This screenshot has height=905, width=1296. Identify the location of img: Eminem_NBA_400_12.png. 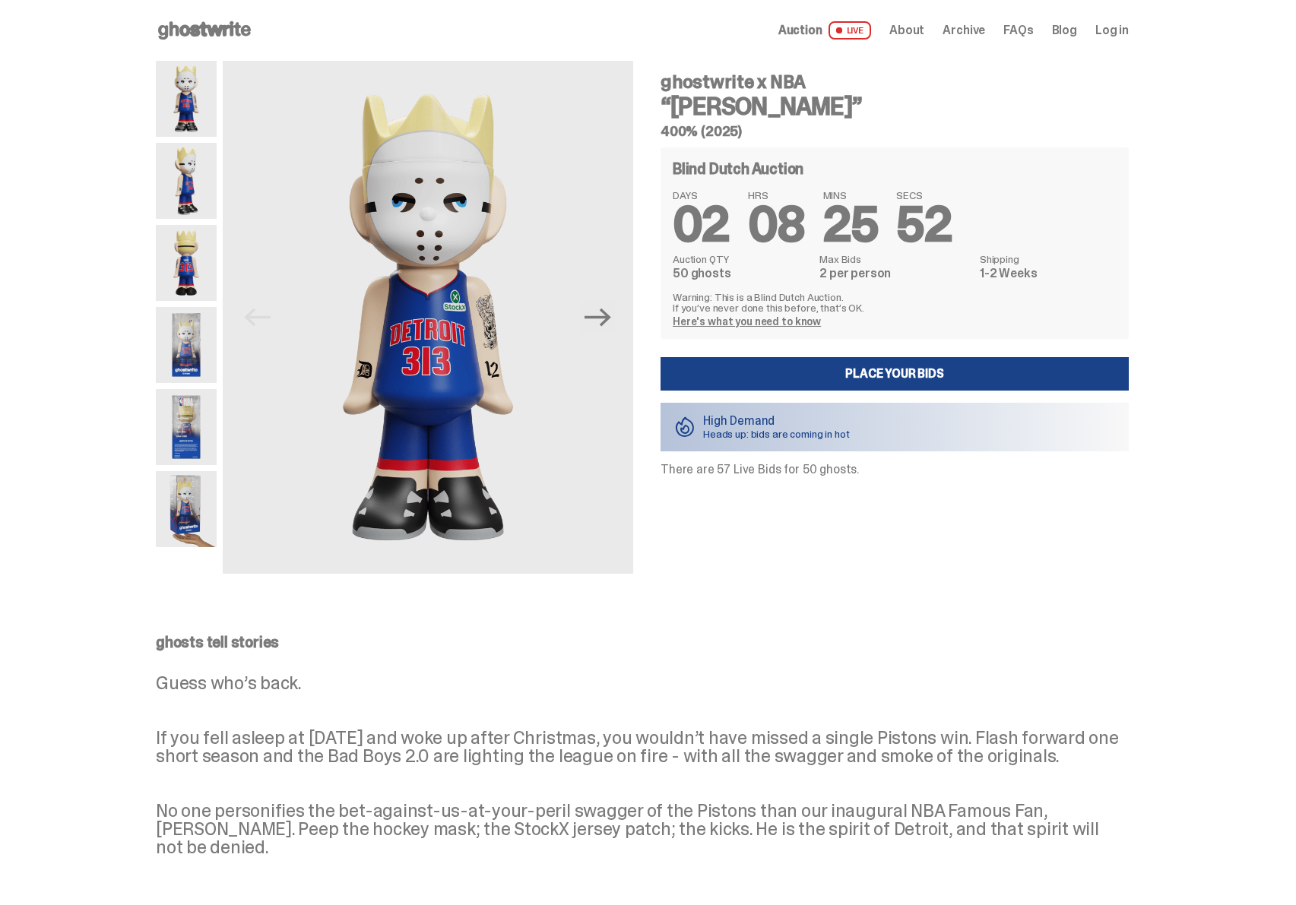
(186, 345).